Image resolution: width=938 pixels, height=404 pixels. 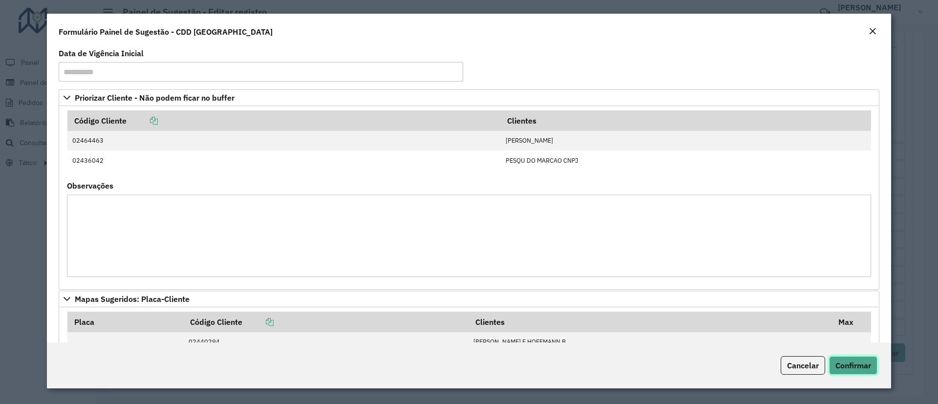 What do you see at coordinates (852, 351) in the screenshot?
I see `td: 3` at bounding box center [852, 351].